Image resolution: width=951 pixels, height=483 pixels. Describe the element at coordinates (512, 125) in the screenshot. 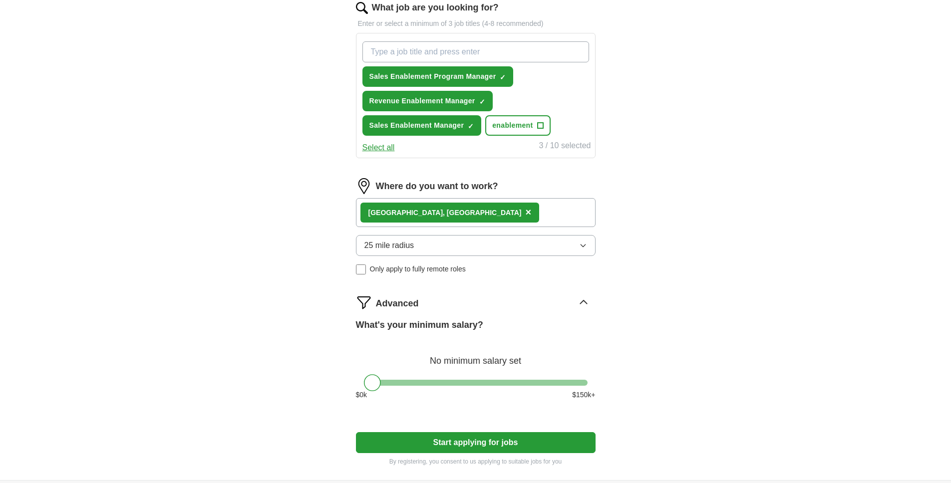

I see `span: enablement` at that location.